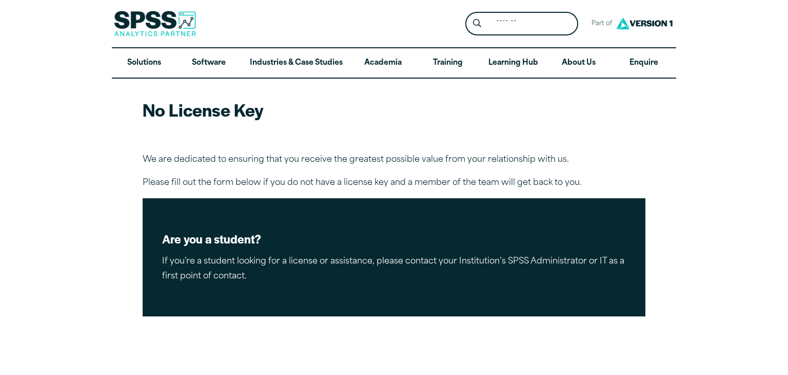 Image resolution: width=788 pixels, height=375 pixels. Describe the element at coordinates (394, 63) in the screenshot. I see `nav: Desktop version of site main menu` at that location.